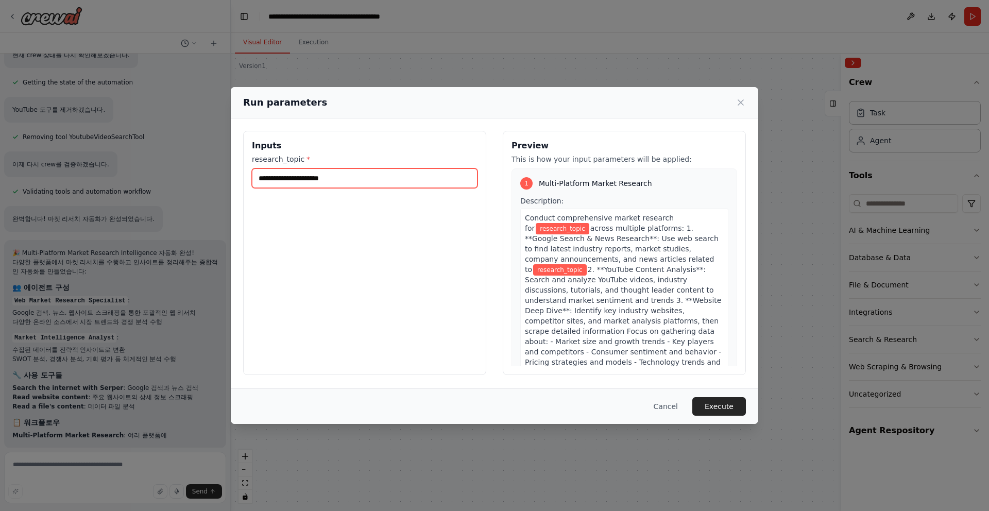  What do you see at coordinates (624, 146) in the screenshot?
I see `h3: Preview` at bounding box center [624, 146].